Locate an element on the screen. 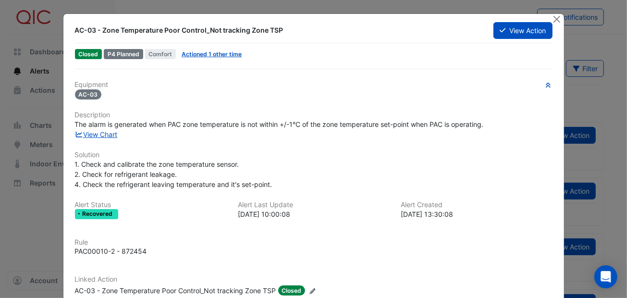  button: Close is located at coordinates (557, 19).